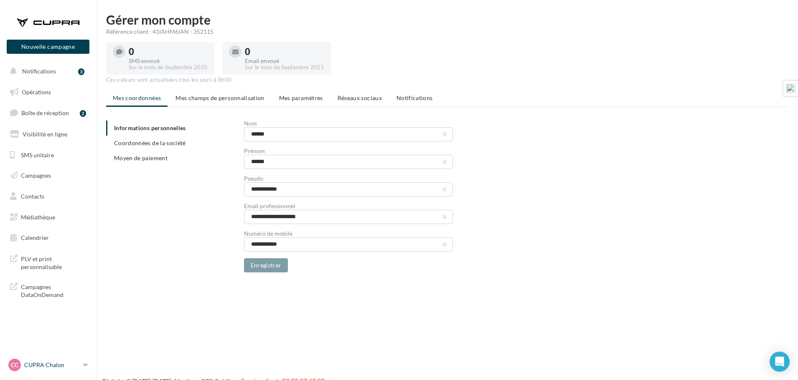 This screenshot has height=380, width=798. What do you see at coordinates (52, 365) in the screenshot?
I see `p: CUPRA Chalon` at bounding box center [52, 365].